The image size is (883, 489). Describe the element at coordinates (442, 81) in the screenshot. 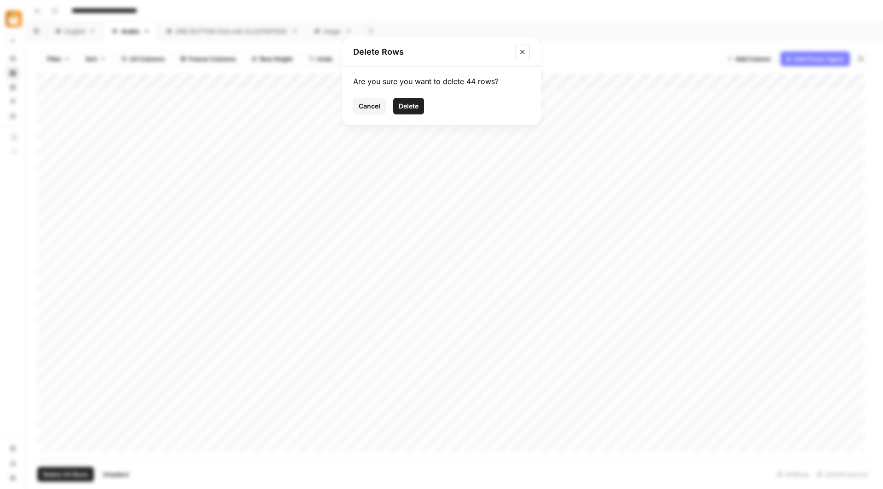

I see `div: Are you sure you want to delete 44 rows?` at that location.